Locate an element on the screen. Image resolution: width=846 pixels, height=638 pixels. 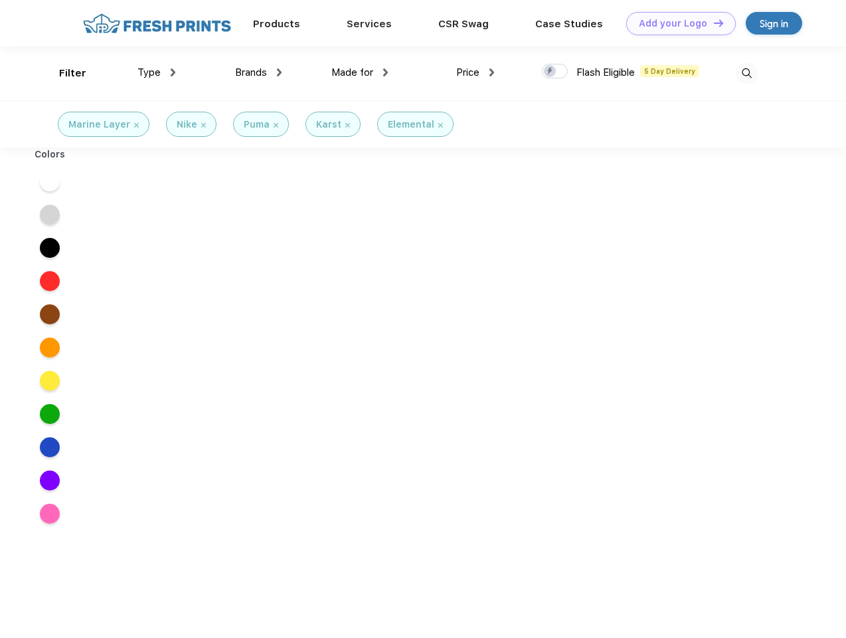
div: Nike is located at coordinates (187, 124).